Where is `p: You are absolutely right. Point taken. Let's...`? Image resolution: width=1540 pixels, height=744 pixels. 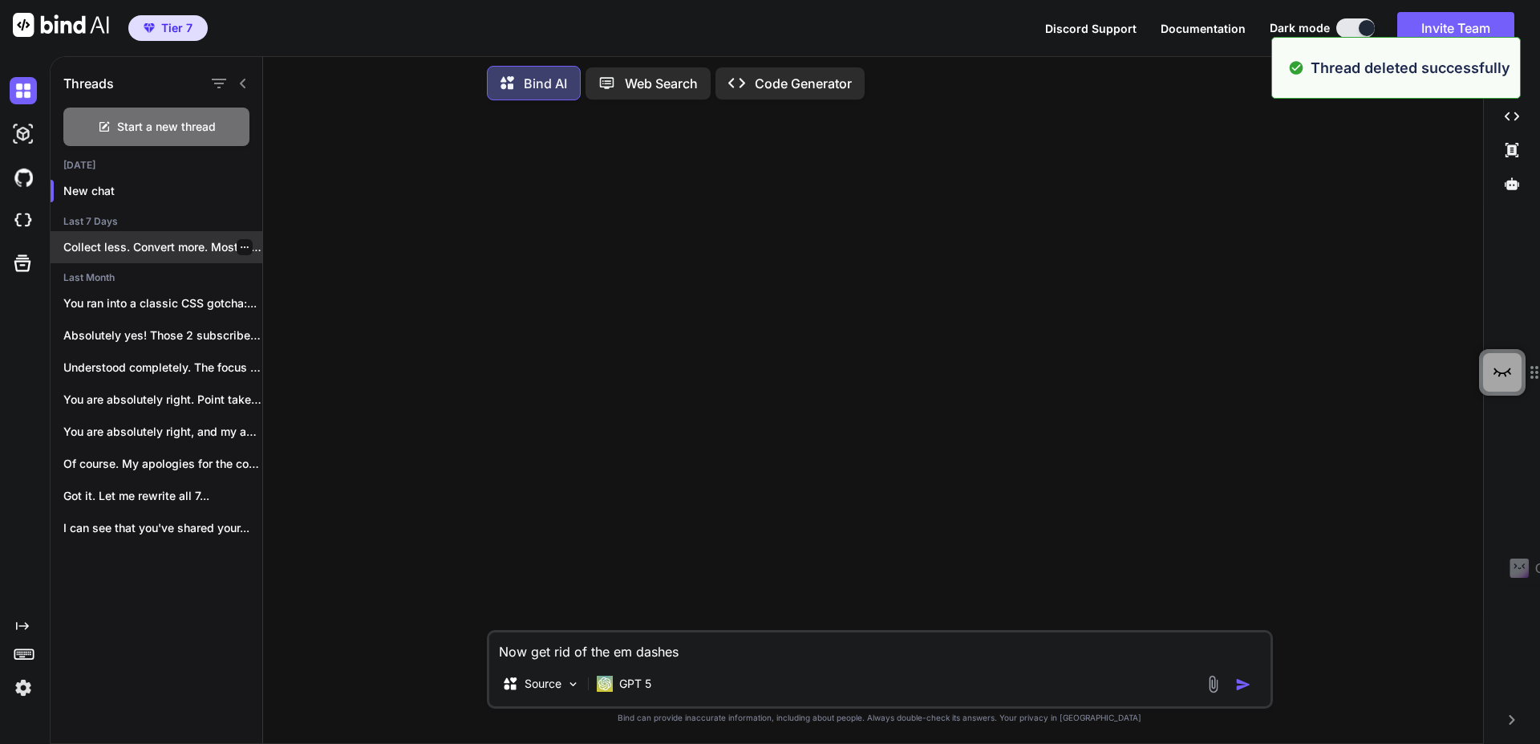 p: You are absolutely right. Point taken. Let's... is located at coordinates (163, 399).